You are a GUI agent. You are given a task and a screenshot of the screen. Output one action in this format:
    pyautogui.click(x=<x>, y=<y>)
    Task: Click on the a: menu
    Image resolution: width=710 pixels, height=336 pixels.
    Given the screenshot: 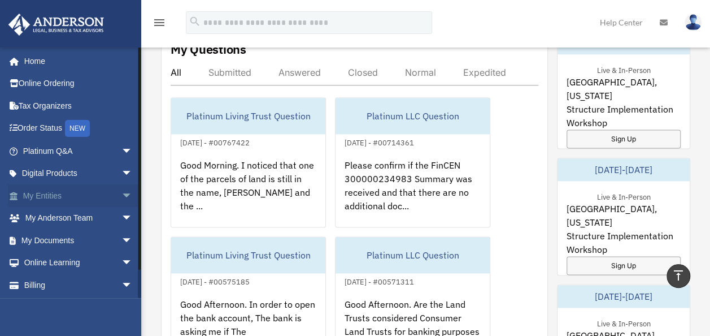 What is the action you would take?
    pyautogui.click(x=159, y=24)
    